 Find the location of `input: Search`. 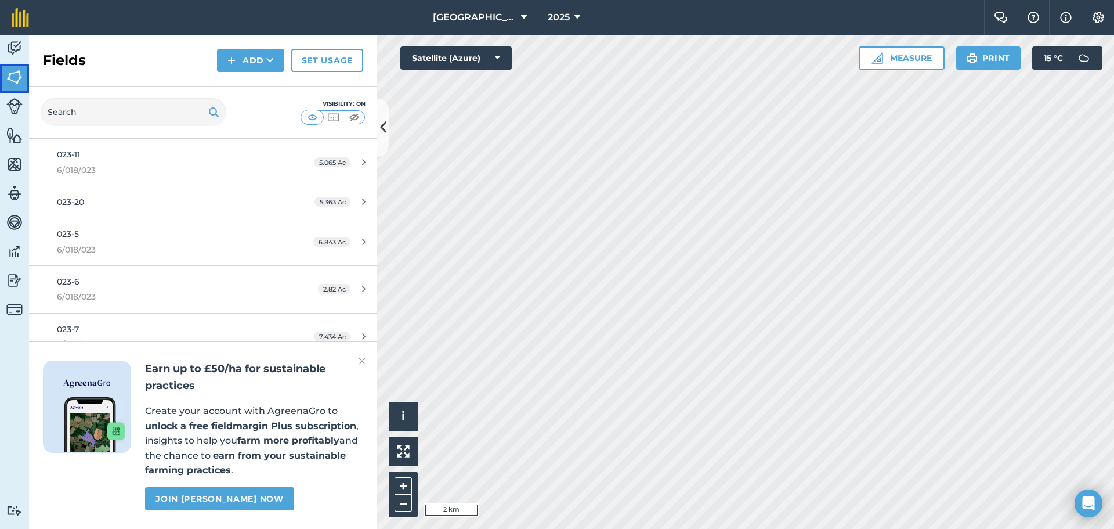

input: Search is located at coordinates (133, 112).